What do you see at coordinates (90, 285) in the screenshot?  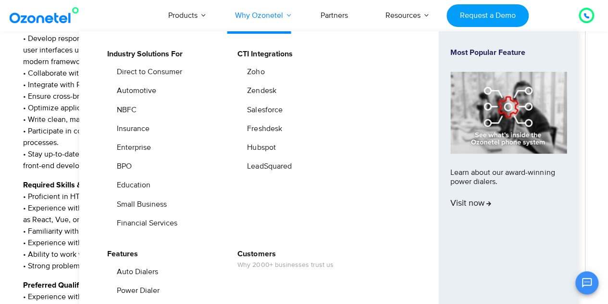 I see `strong: Preferred Qualifications (Bonus Points)` at bounding box center [90, 285].